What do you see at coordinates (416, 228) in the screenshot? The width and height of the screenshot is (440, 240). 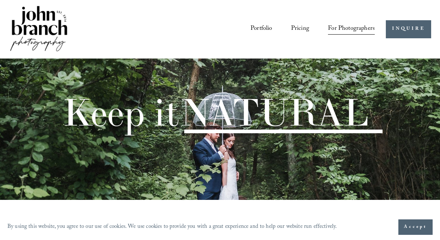 I see `span: Accept` at bounding box center [416, 228].